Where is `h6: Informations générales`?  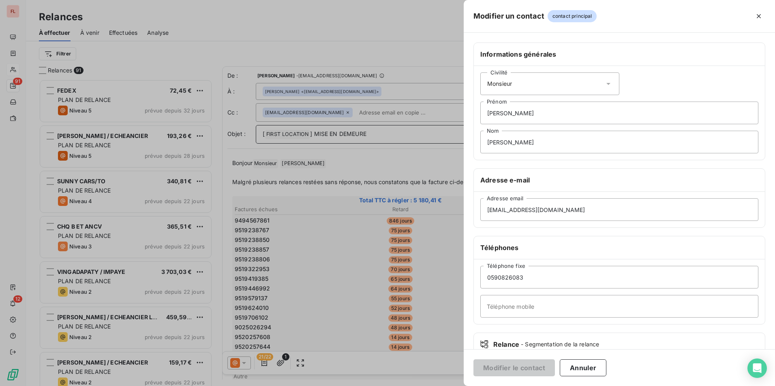 h6: Informations générales is located at coordinates (619, 54).